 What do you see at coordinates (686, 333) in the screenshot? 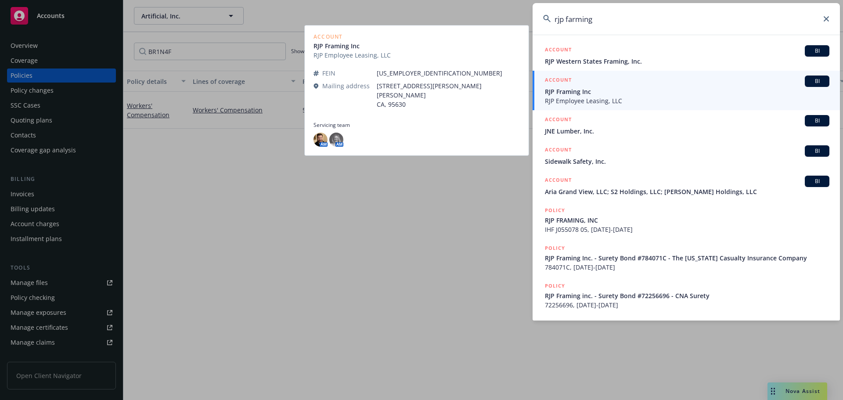
I see `a: POLICY` at bounding box center [686, 333].